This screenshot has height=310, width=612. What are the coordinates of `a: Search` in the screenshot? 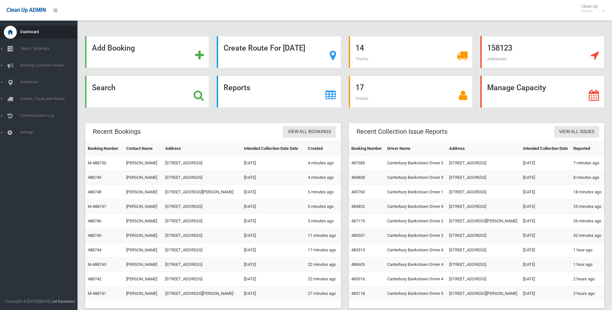 It's located at (147, 92).